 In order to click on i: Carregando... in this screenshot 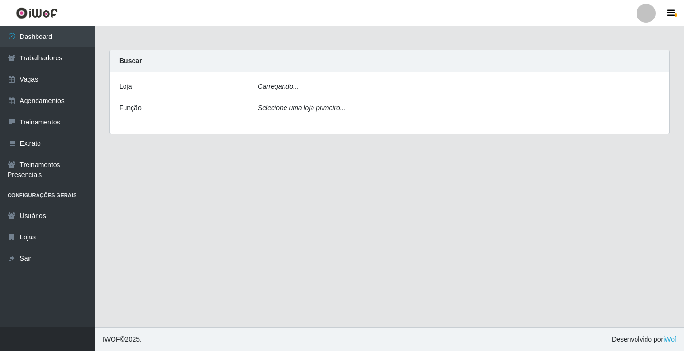, I will do `click(278, 86)`.